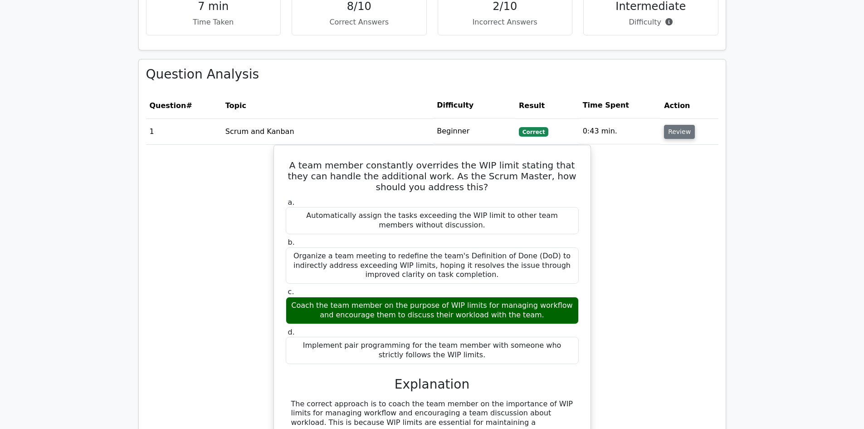 Image resolution: width=864 pixels, height=429 pixels. I want to click on div: Organize a team meeting to redefine the team's Definition of Done (DoD) to indirectly address exc..., so click(432, 265).